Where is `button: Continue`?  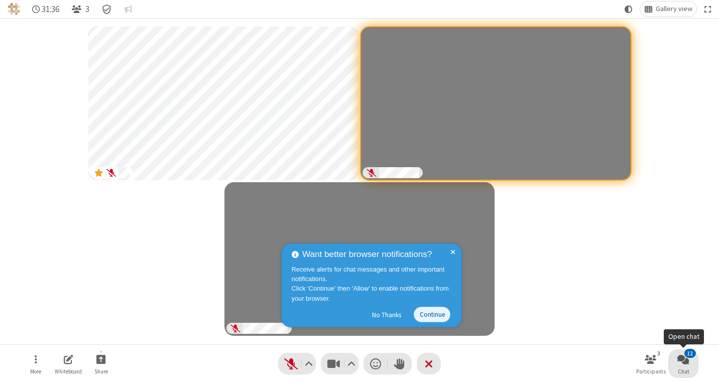
button: Continue is located at coordinates (432, 314).